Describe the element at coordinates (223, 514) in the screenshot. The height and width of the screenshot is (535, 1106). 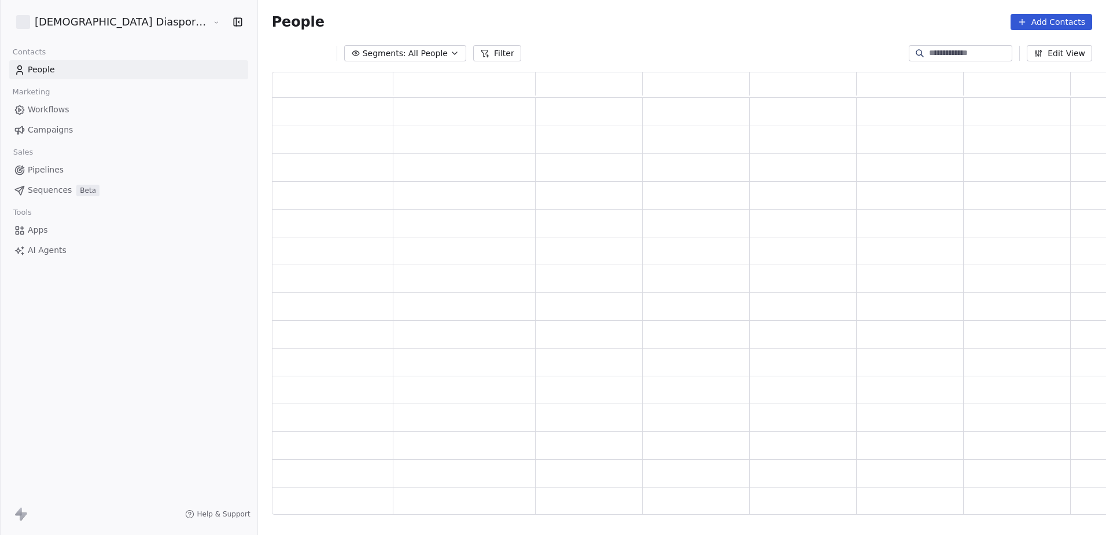
I see `span: Help & Support` at that location.